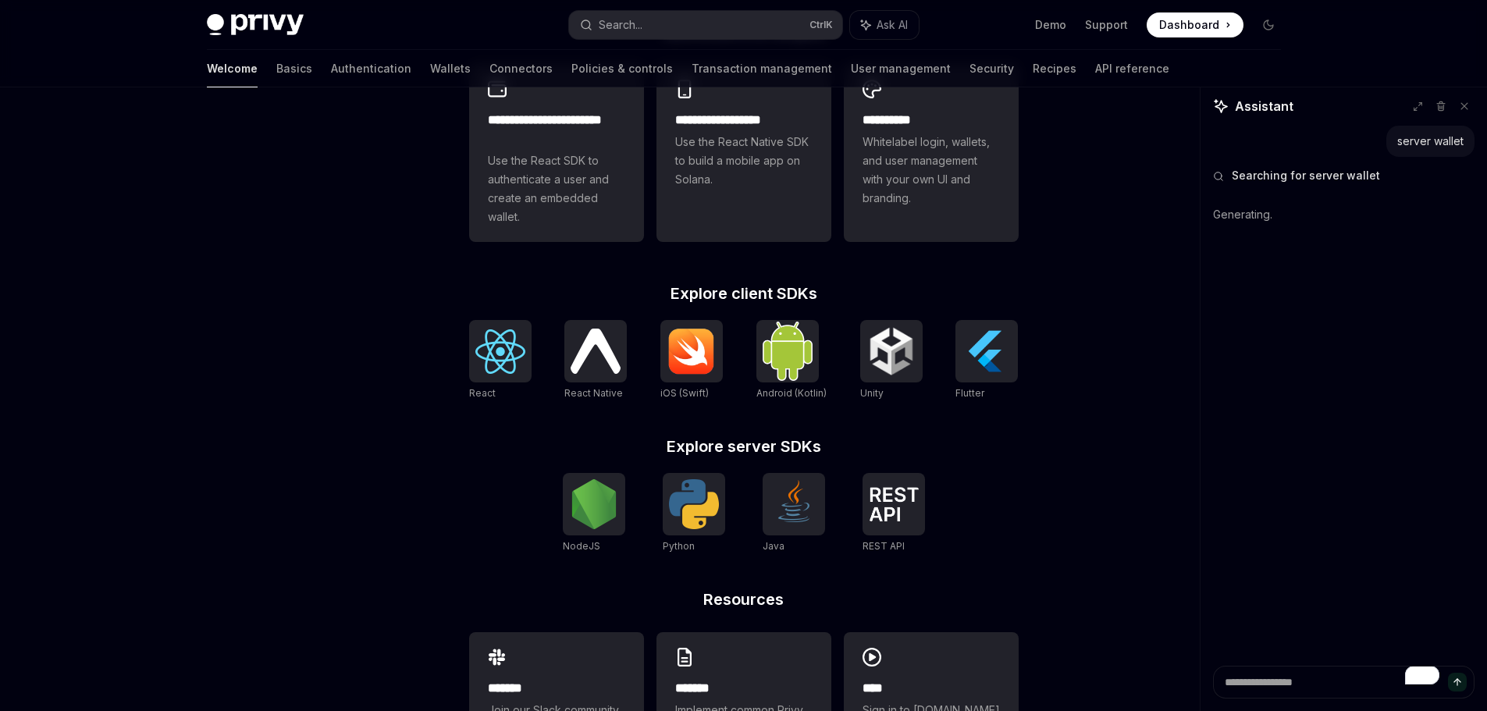 The height and width of the screenshot is (711, 1487). Describe the element at coordinates (691, 361) in the screenshot. I see `a: iOS (Swift)iOS (Swift)` at that location.